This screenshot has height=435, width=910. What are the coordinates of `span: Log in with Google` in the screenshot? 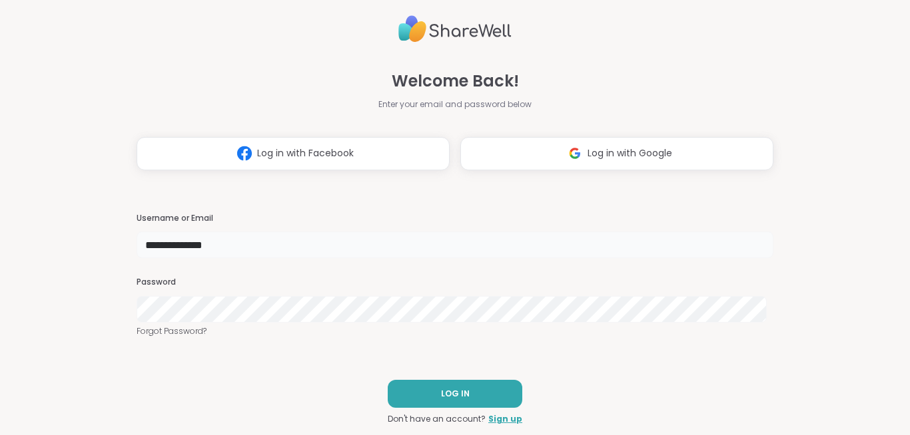 It's located at (629, 153).